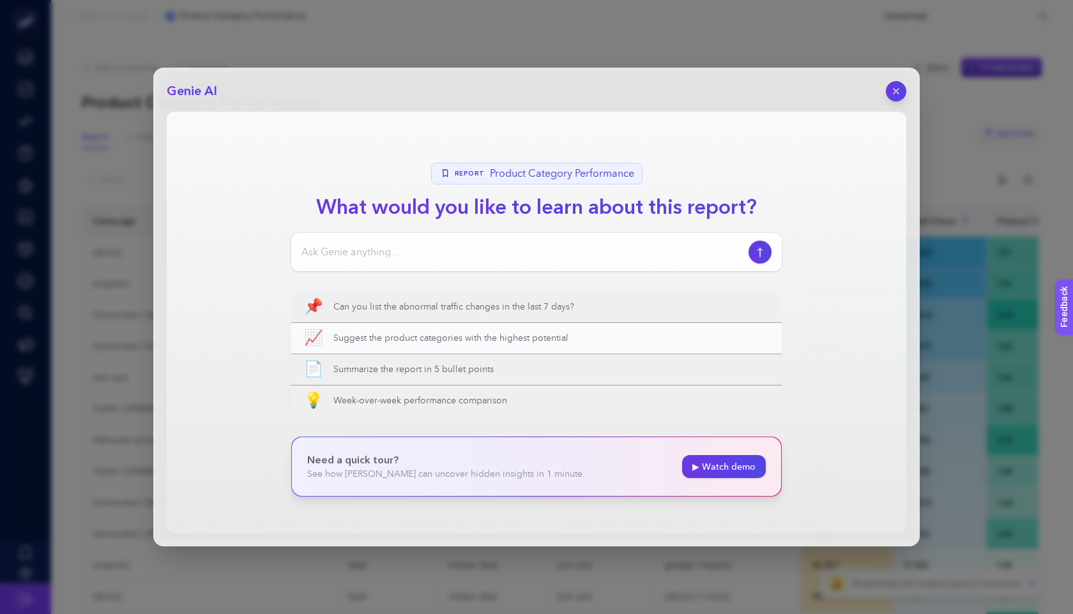 The image size is (1073, 614). Describe the element at coordinates (522, 252) in the screenshot. I see `input: Ask Genie anything...` at that location.